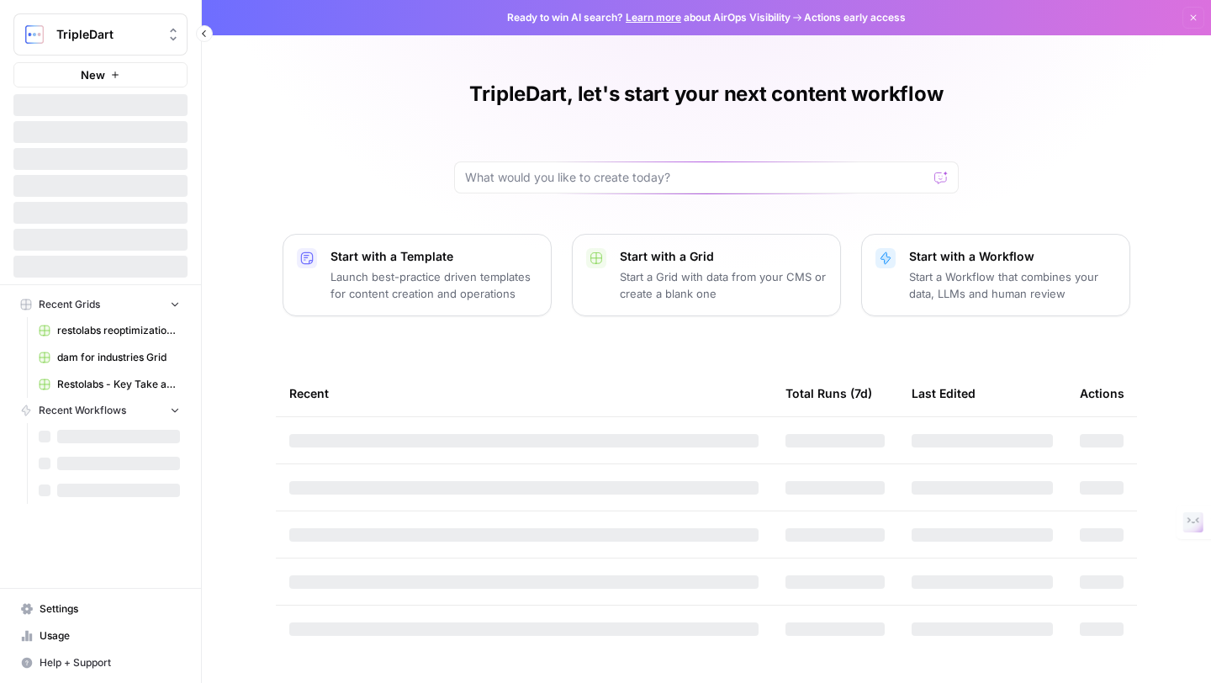  Describe the element at coordinates (100, 636) in the screenshot. I see `a: Usage` at that location.